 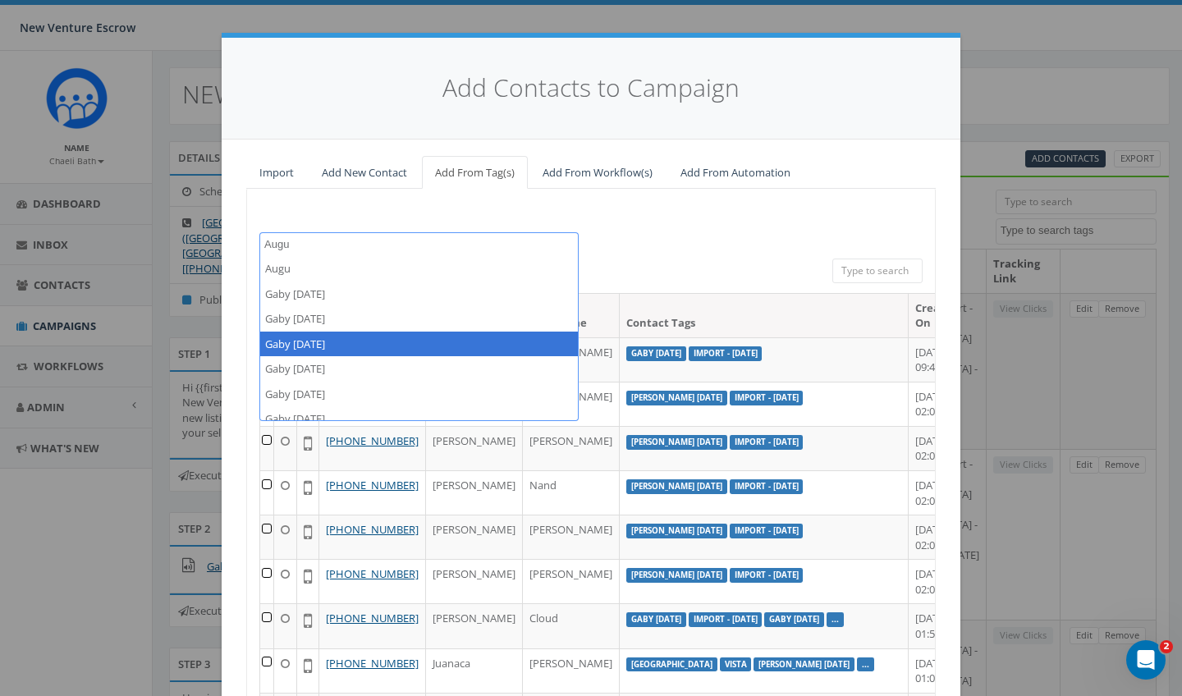 I want to click on span: 2, so click(x=1167, y=647).